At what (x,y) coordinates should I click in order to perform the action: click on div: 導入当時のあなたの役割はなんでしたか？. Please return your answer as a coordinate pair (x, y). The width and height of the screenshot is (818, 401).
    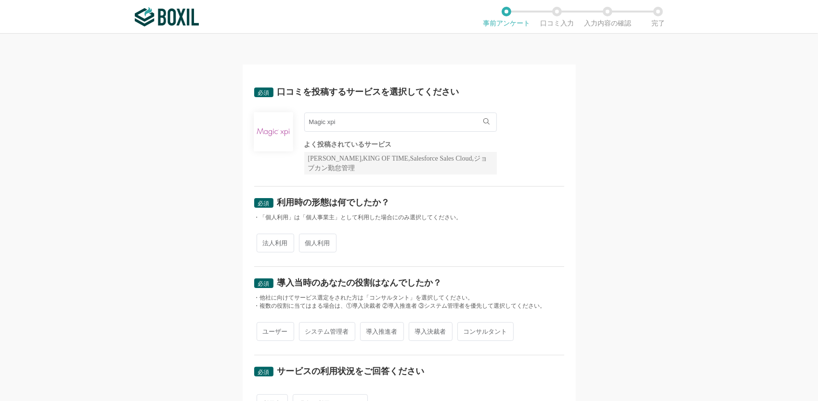
    Looking at the image, I should click on (360, 283).